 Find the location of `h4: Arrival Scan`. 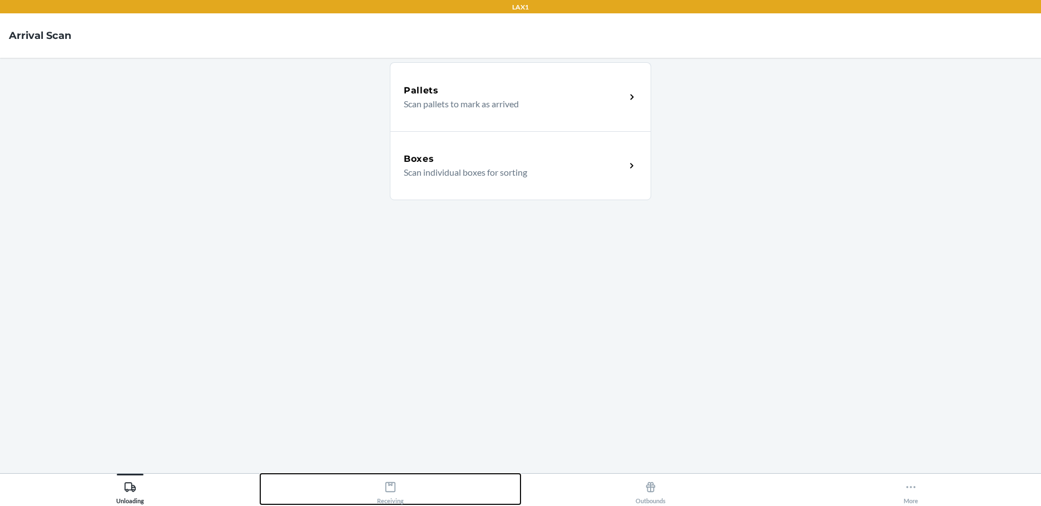

h4: Arrival Scan is located at coordinates (40, 36).